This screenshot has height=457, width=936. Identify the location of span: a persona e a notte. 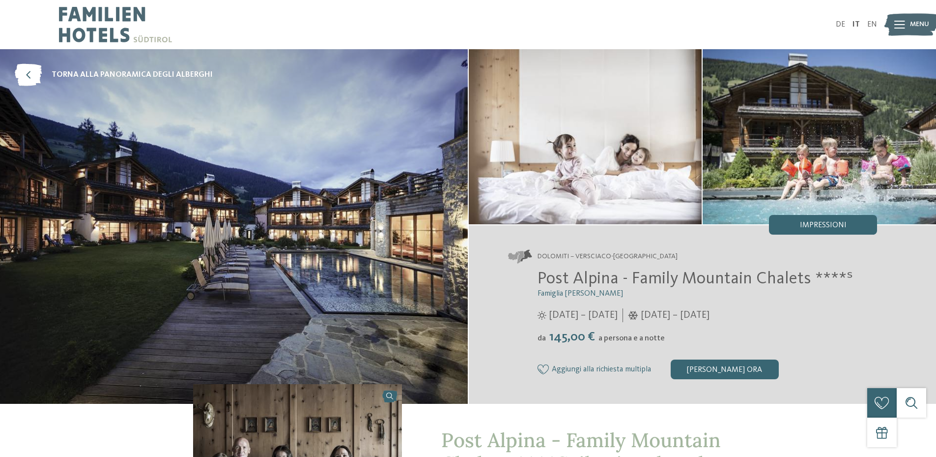
(632, 338).